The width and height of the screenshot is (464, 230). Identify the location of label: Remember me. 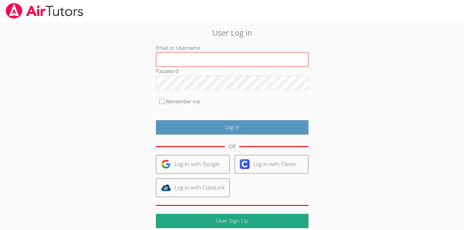
(183, 101).